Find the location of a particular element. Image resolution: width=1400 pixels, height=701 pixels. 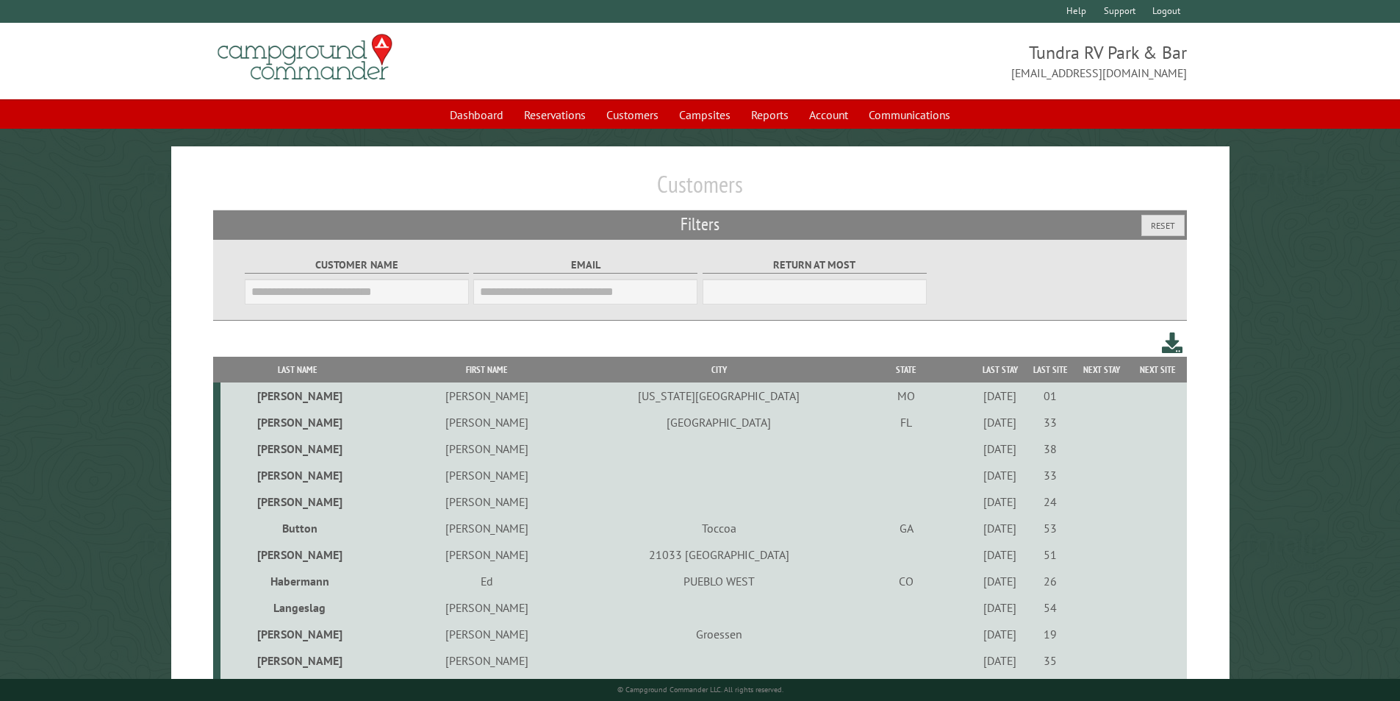

a: Download this customer list (.csv) is located at coordinates (1173, 343).